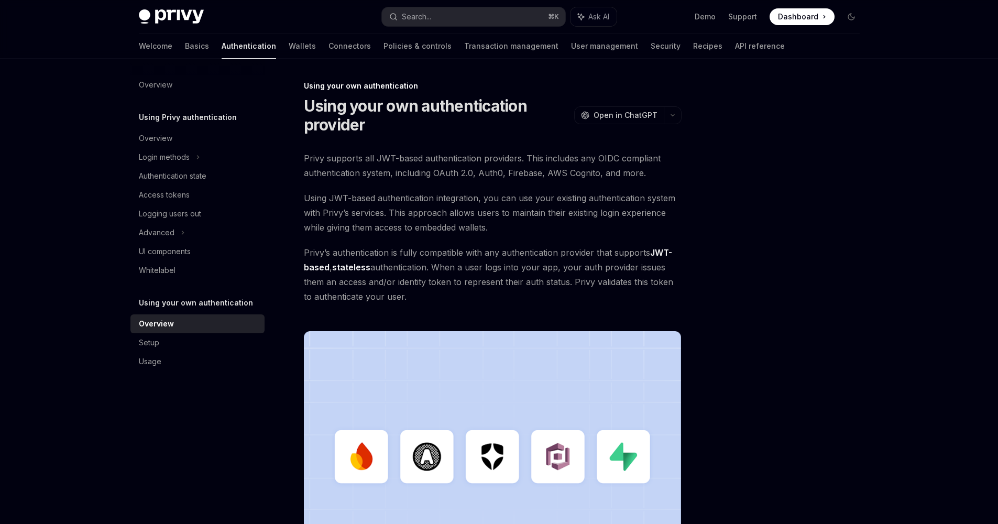 The height and width of the screenshot is (524, 998). I want to click on a: stateless, so click(351, 267).